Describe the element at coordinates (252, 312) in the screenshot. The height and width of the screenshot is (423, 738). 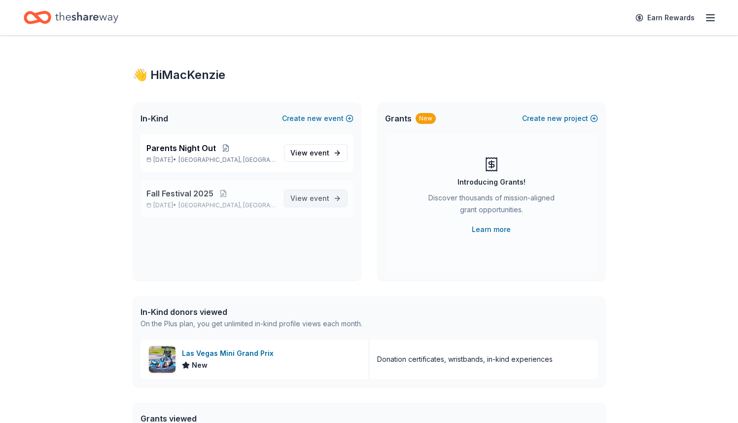
I see `div: In-Kind donors viewed` at that location.